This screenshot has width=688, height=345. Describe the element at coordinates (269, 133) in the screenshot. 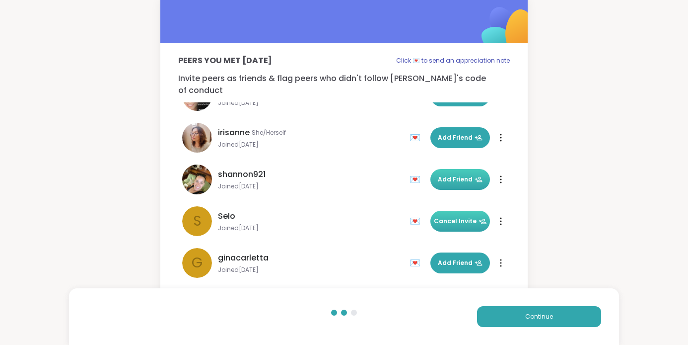

I see `span: She/Herself` at that location.